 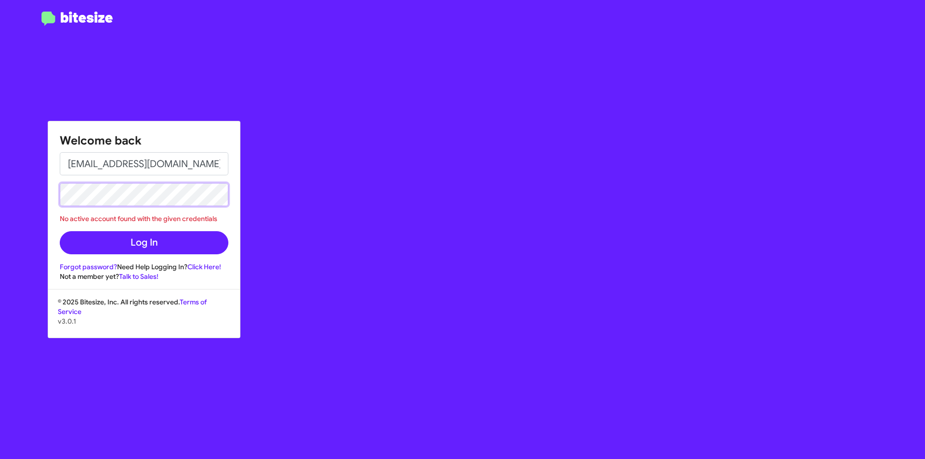 I want to click on div: Not a member yet?, so click(x=144, y=276).